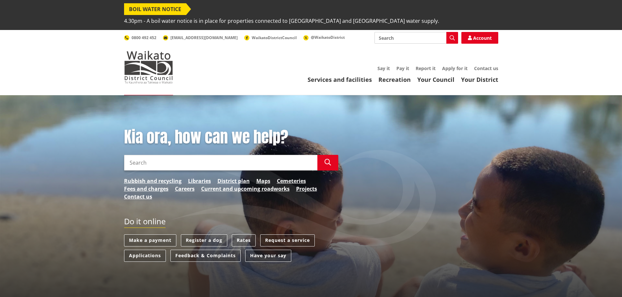 The width and height of the screenshot is (622, 297). What do you see at coordinates (204, 241) in the screenshot?
I see `a: Register a dog` at bounding box center [204, 241].